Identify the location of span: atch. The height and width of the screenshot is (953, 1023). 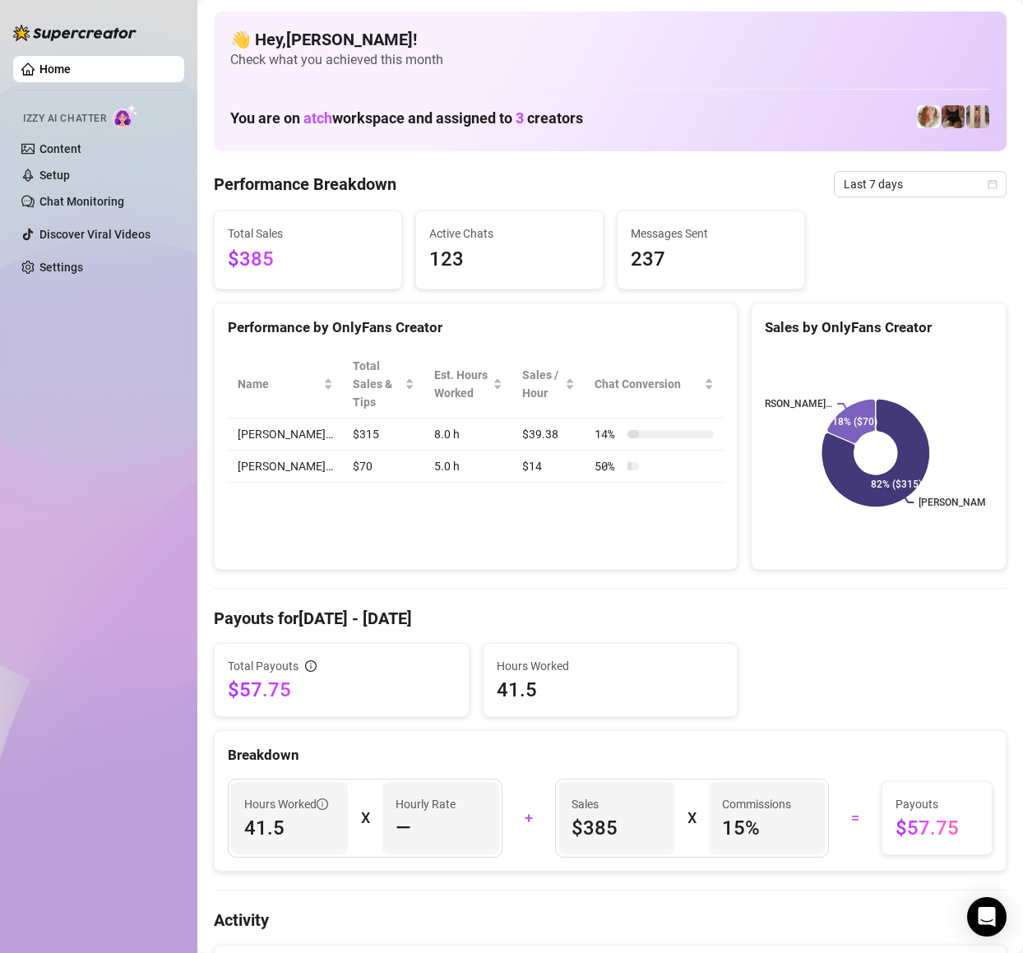
(317, 118).